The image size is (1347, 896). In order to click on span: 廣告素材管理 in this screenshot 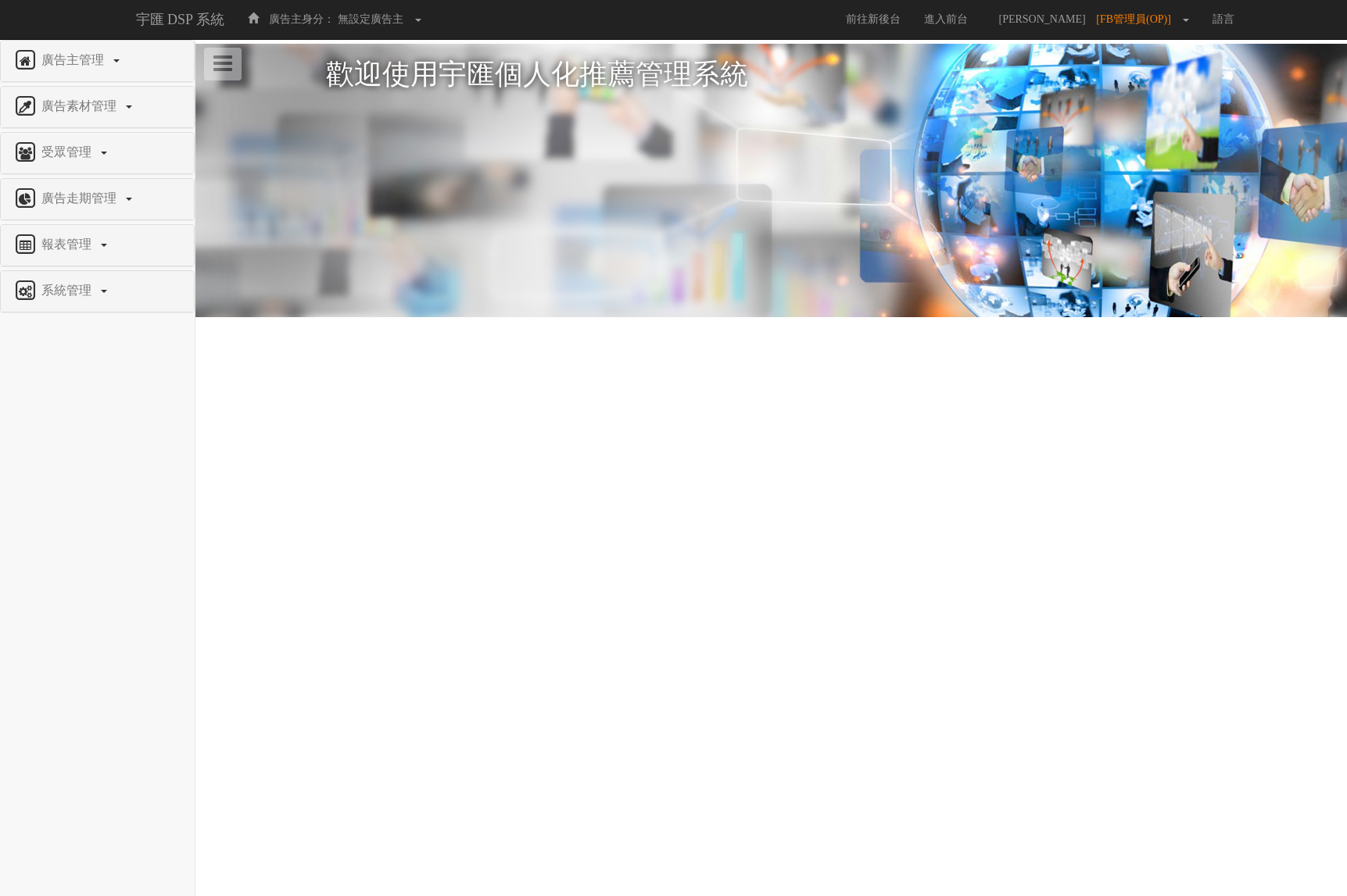, I will do `click(80, 106)`.